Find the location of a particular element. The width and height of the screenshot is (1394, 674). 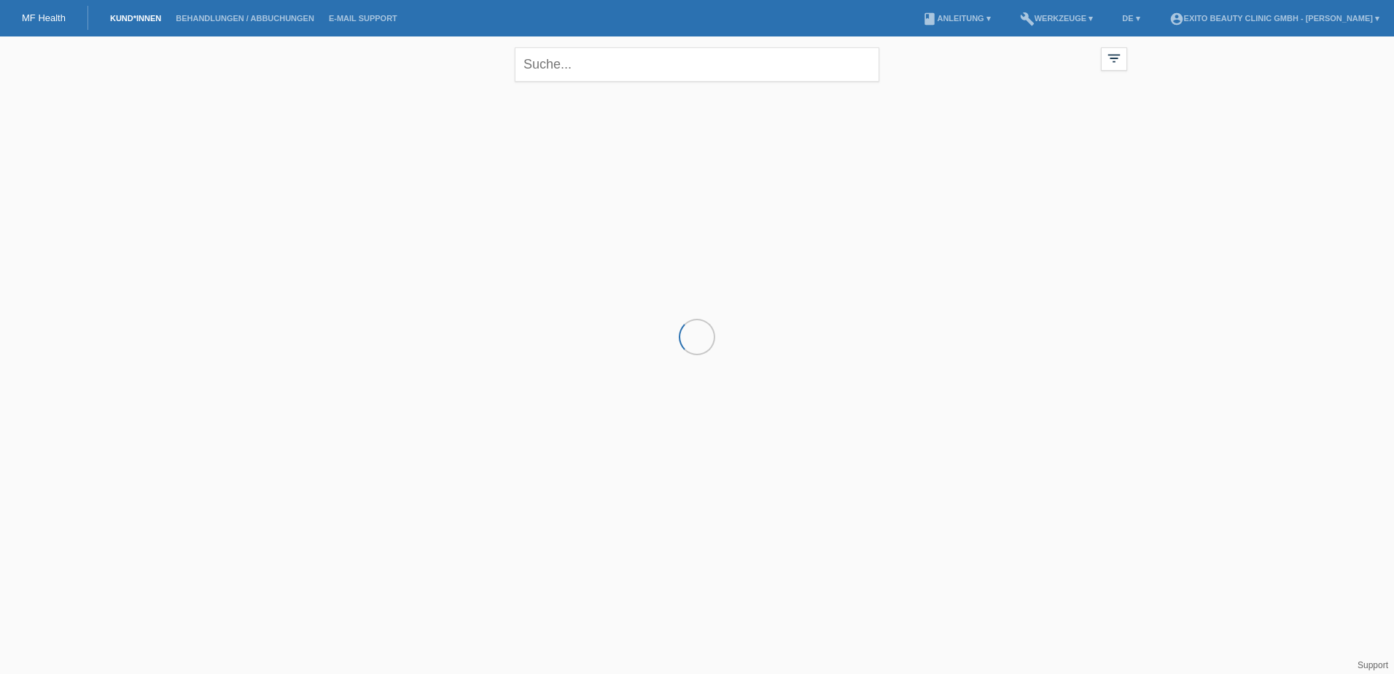

a: E-Mail Support is located at coordinates (363, 18).